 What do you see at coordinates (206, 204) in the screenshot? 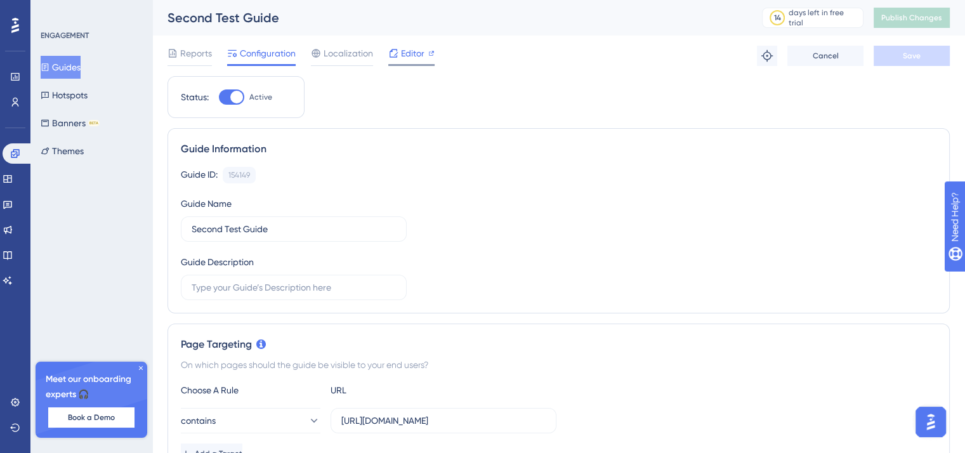
I see `div: Guide Name` at bounding box center [206, 204].